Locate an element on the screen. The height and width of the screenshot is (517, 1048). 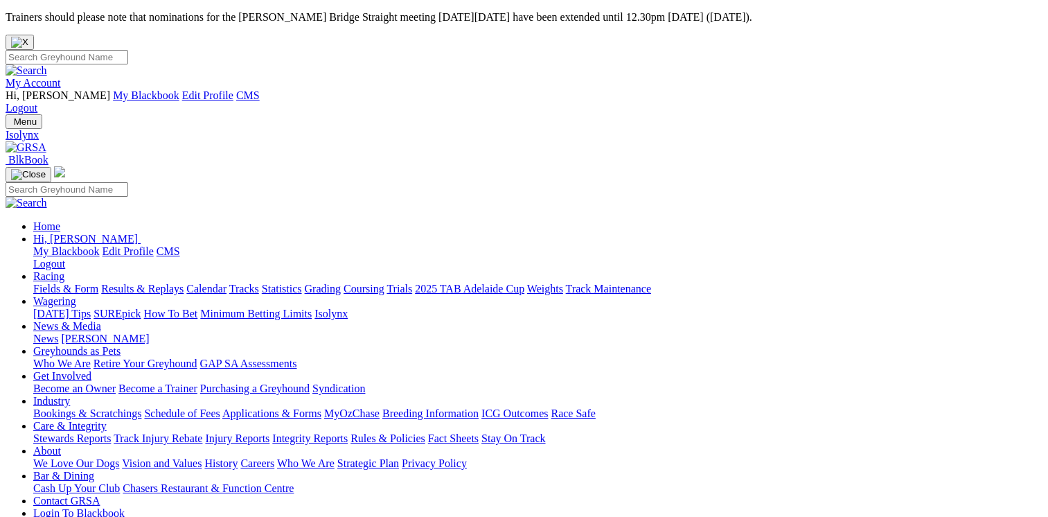
a: Contact GRSA is located at coordinates (67, 500).